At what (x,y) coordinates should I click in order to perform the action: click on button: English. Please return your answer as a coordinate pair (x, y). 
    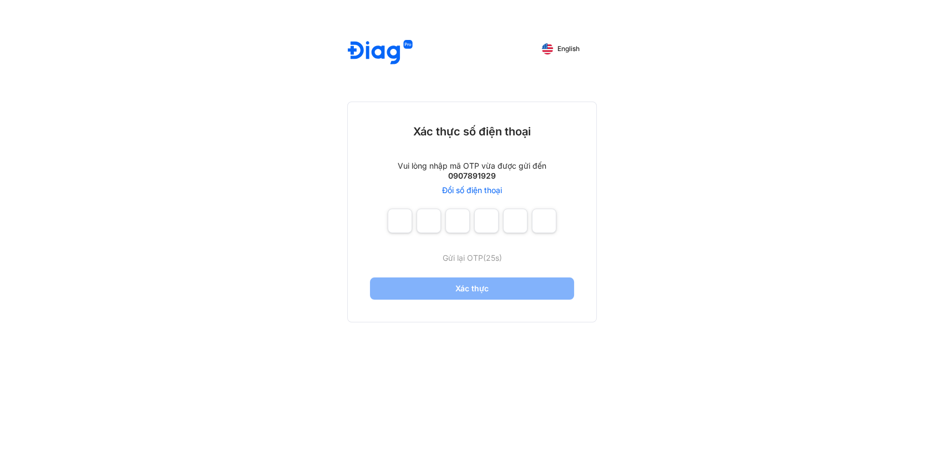
    Looking at the image, I should click on (560, 49).